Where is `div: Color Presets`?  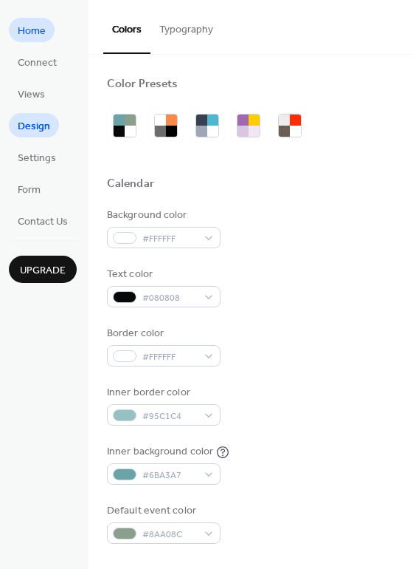 div: Color Presets is located at coordinates (143, 84).